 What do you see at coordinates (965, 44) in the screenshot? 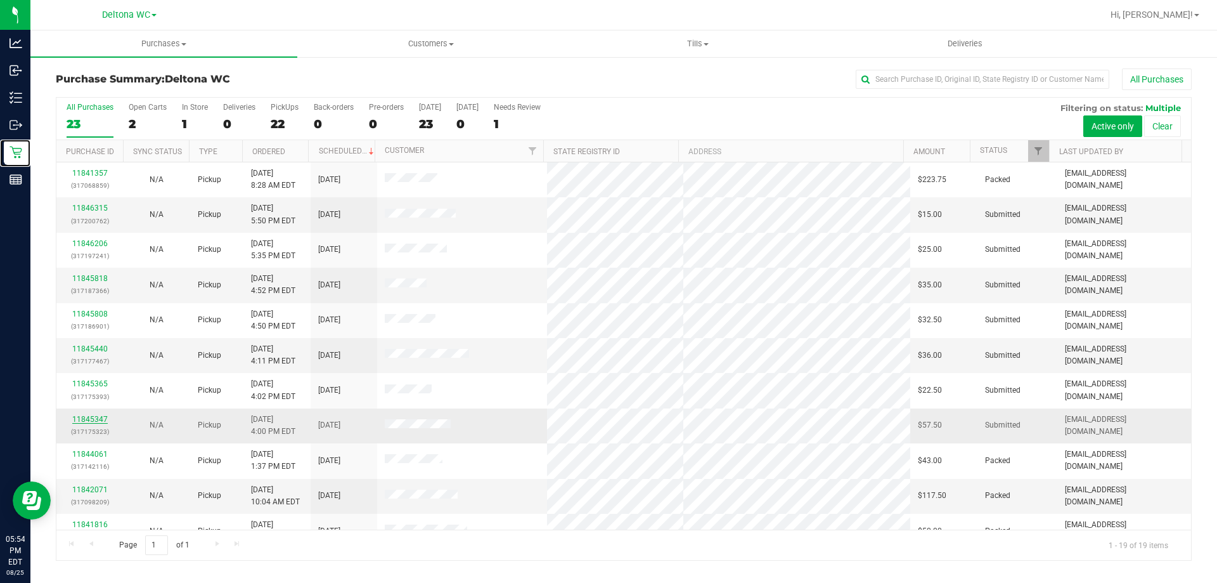
I see `span: Deliveries` at bounding box center [965, 44].